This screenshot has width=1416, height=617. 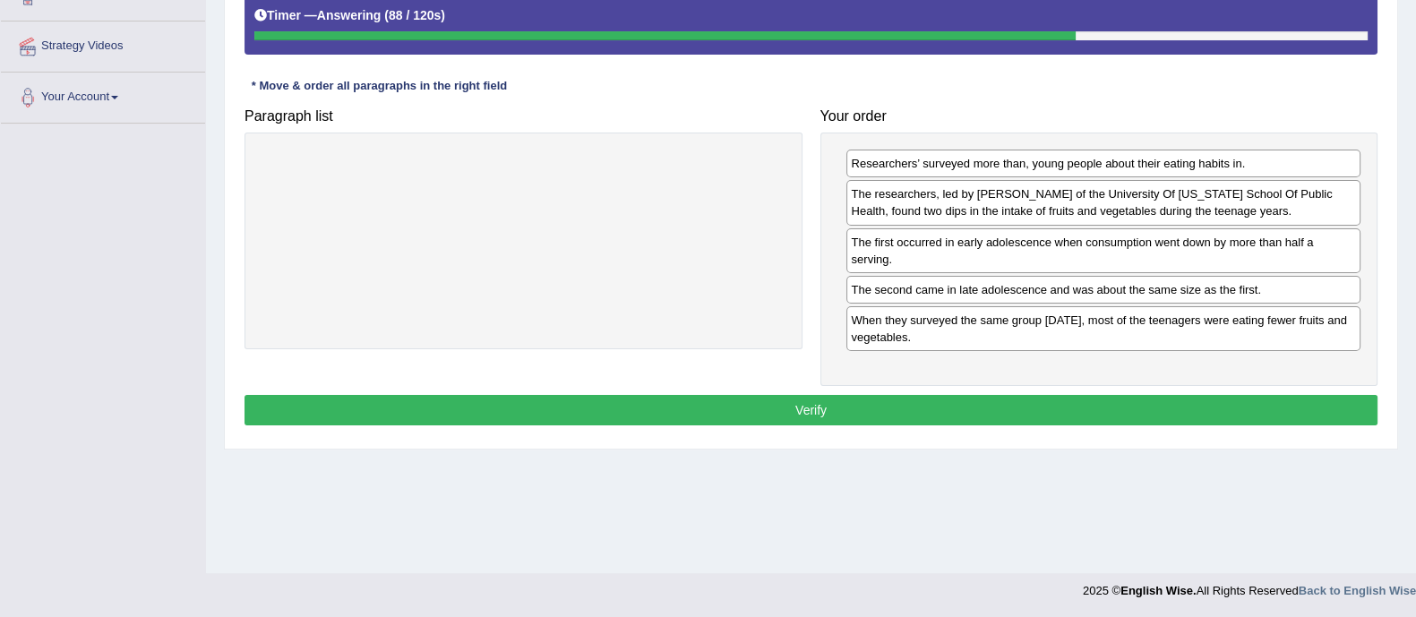 I want to click on div: * Move & order all paragraphs in the right field, so click(x=379, y=85).